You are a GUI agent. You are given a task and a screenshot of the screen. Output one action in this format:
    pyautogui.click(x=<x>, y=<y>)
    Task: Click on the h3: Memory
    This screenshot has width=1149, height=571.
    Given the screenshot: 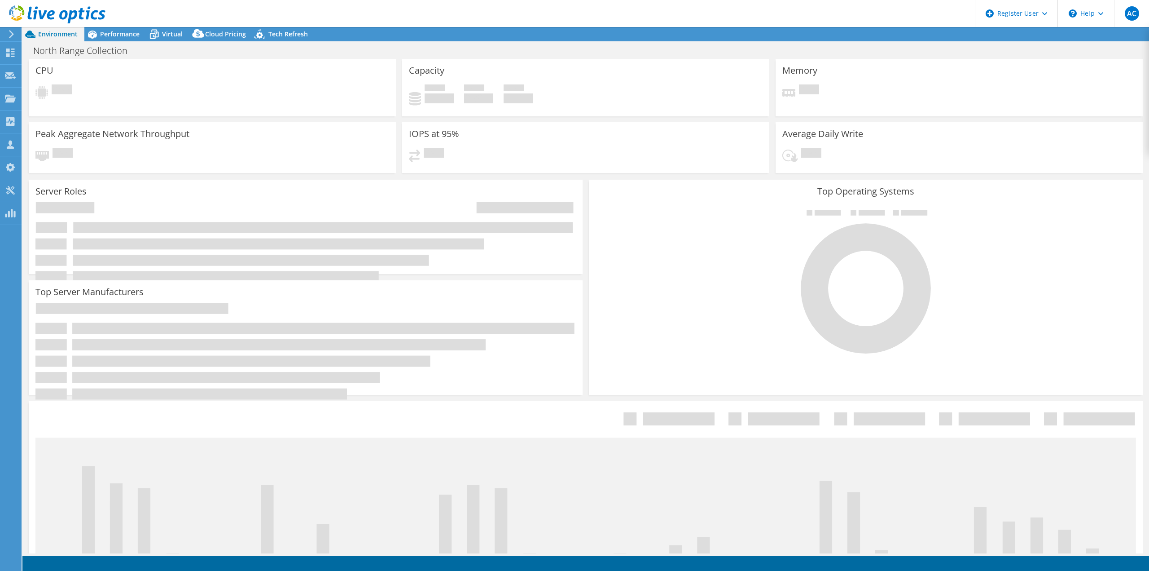 What is the action you would take?
    pyautogui.click(x=800, y=70)
    